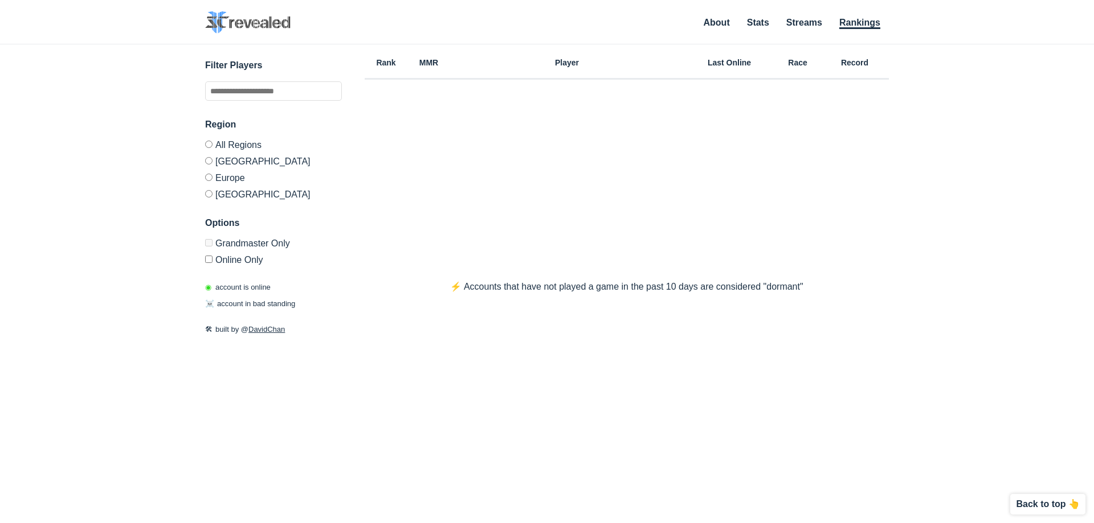 This screenshot has width=1094, height=523. What do you see at coordinates (208, 259) in the screenshot?
I see `input: Online Only` at bounding box center [208, 259].